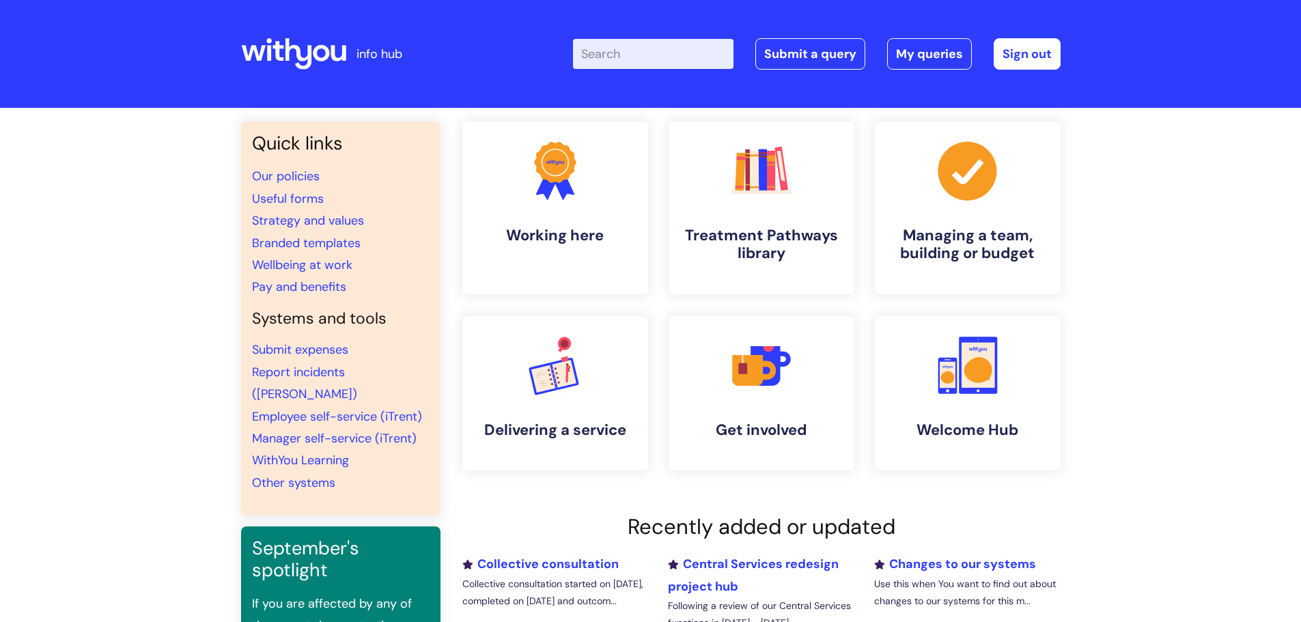  Describe the element at coordinates (967, 593) in the screenshot. I see `p: Use this when You want to find out about changes to our systems for this m...` at that location.